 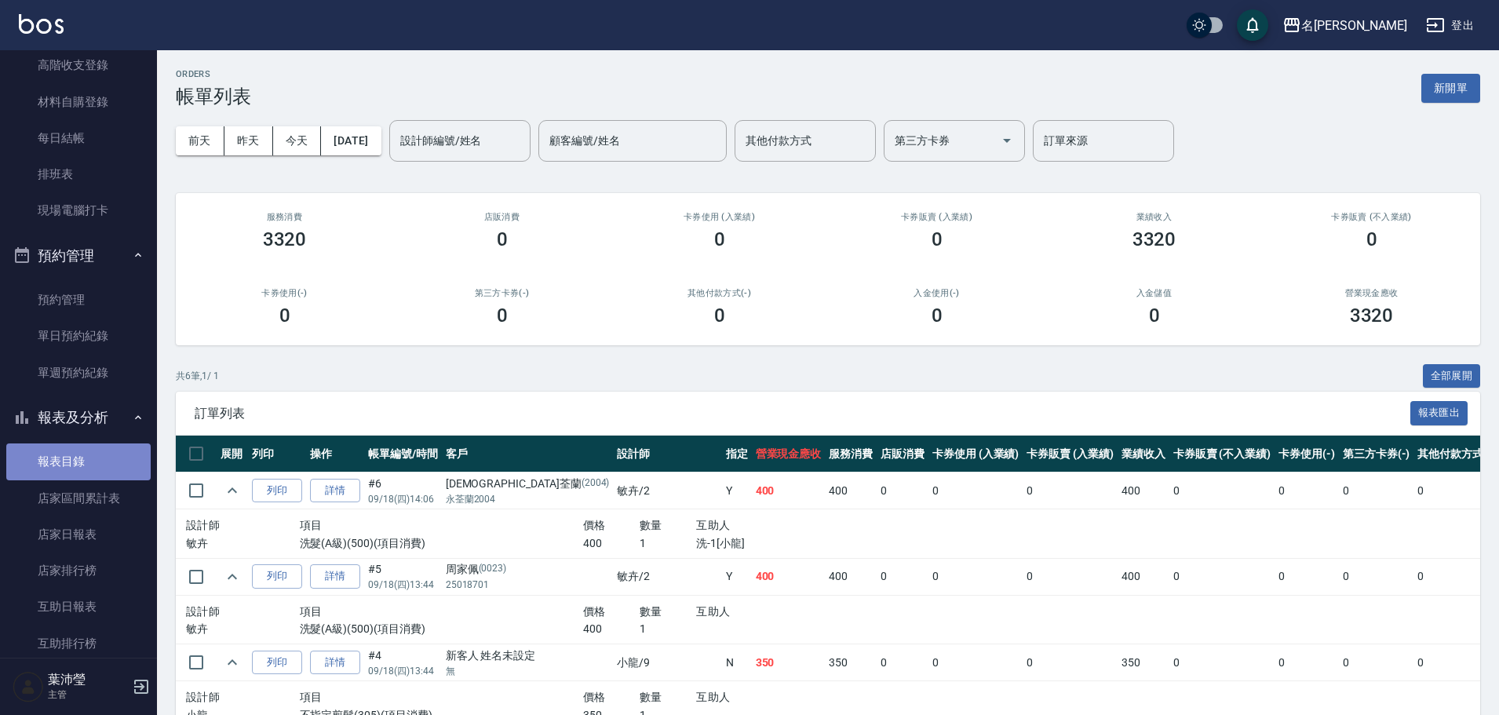 What do you see at coordinates (403, 499) in the screenshot?
I see `p: 09/18 (四) 14:06` at bounding box center [403, 499].